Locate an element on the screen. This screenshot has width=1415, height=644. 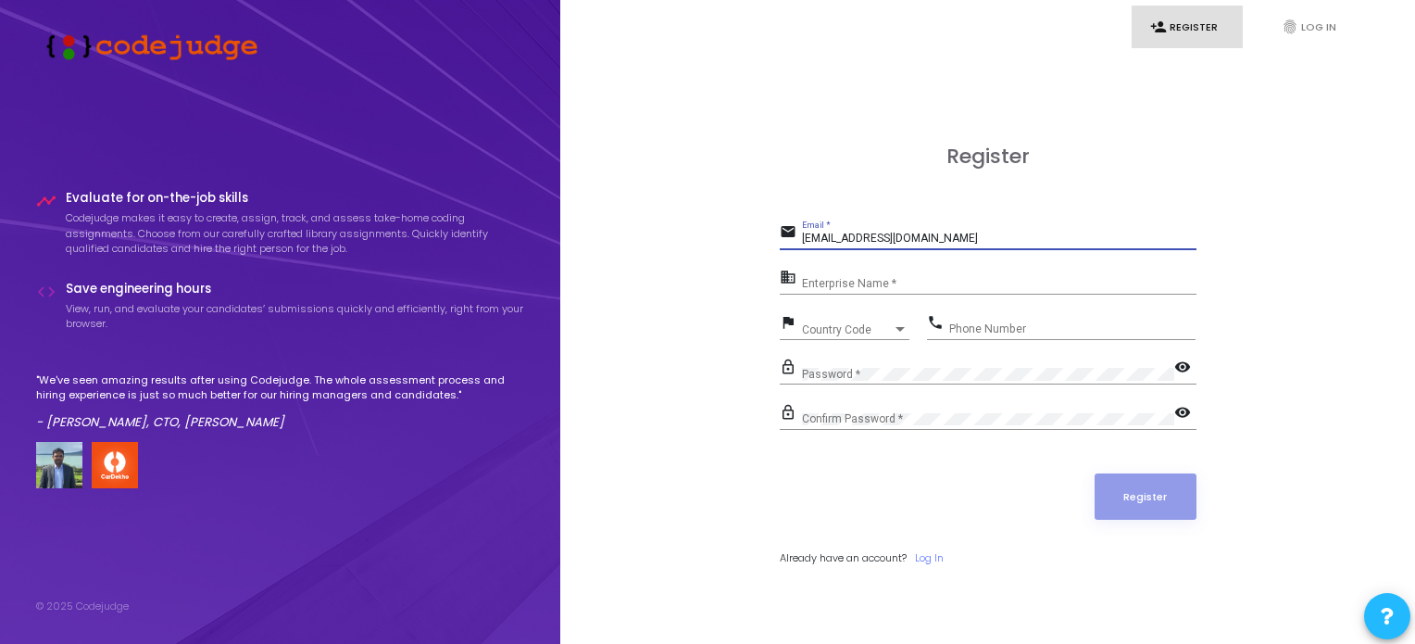
a: Log In is located at coordinates (929, 558).